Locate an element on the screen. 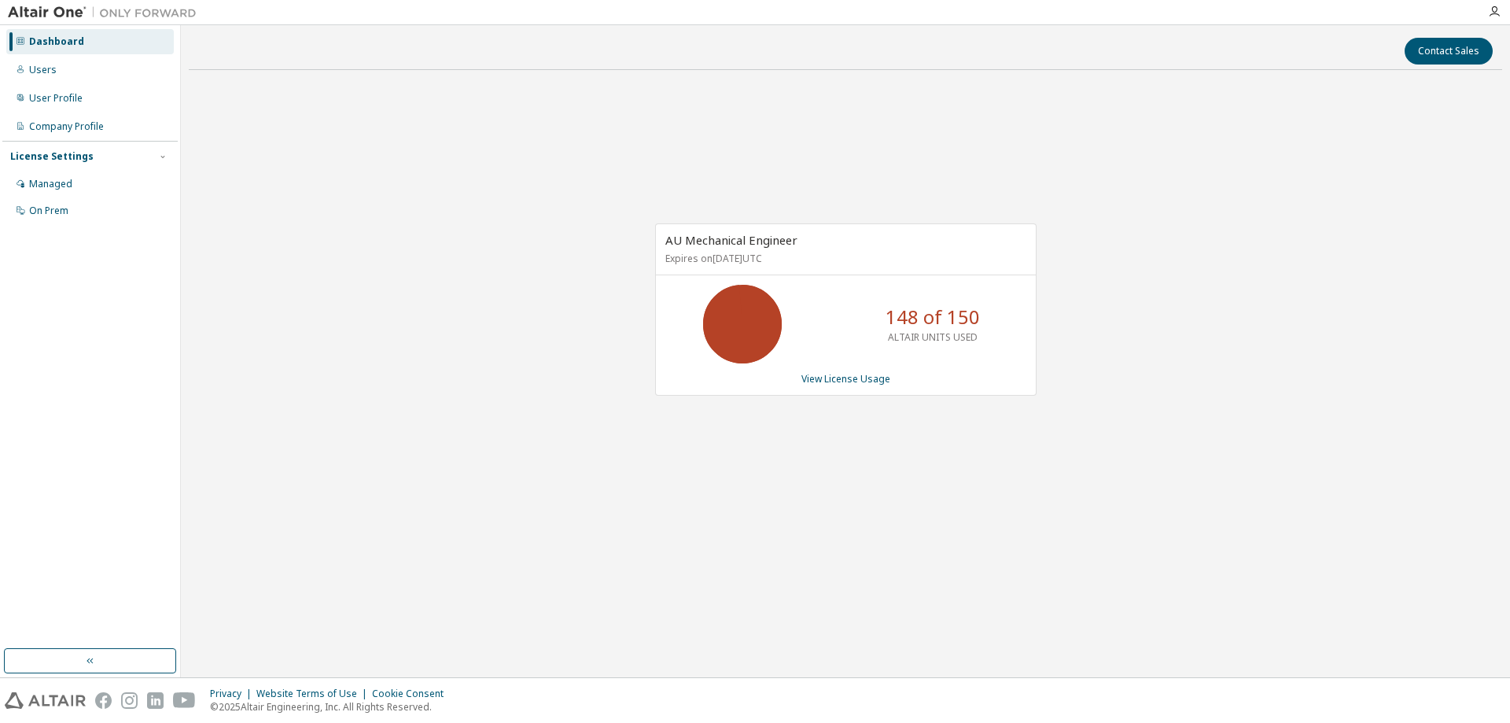 This screenshot has height=723, width=1510. div: License Settings is located at coordinates (52, 157).